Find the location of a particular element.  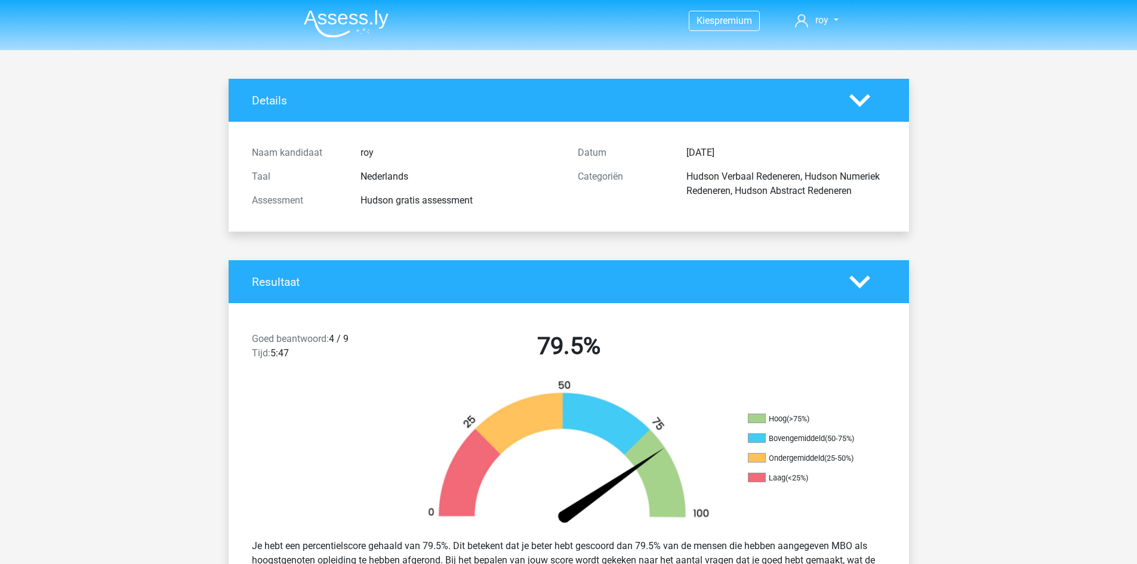

span: Kies is located at coordinates (706, 20).